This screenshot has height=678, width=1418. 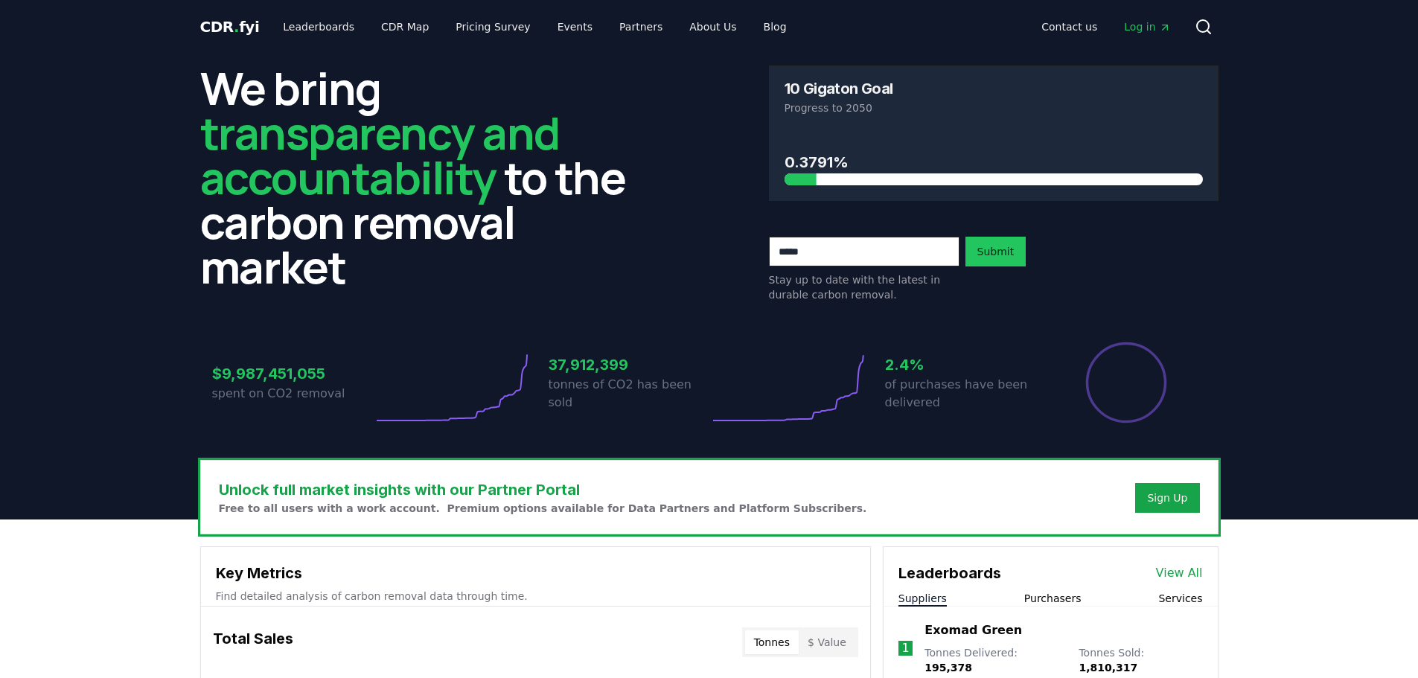 What do you see at coordinates (380, 155) in the screenshot?
I see `span: transparency and accountability` at bounding box center [380, 155].